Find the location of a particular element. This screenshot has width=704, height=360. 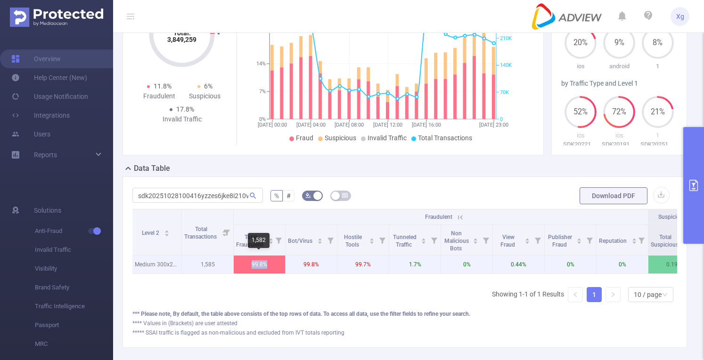

tspan: 70K is located at coordinates (504, 92).